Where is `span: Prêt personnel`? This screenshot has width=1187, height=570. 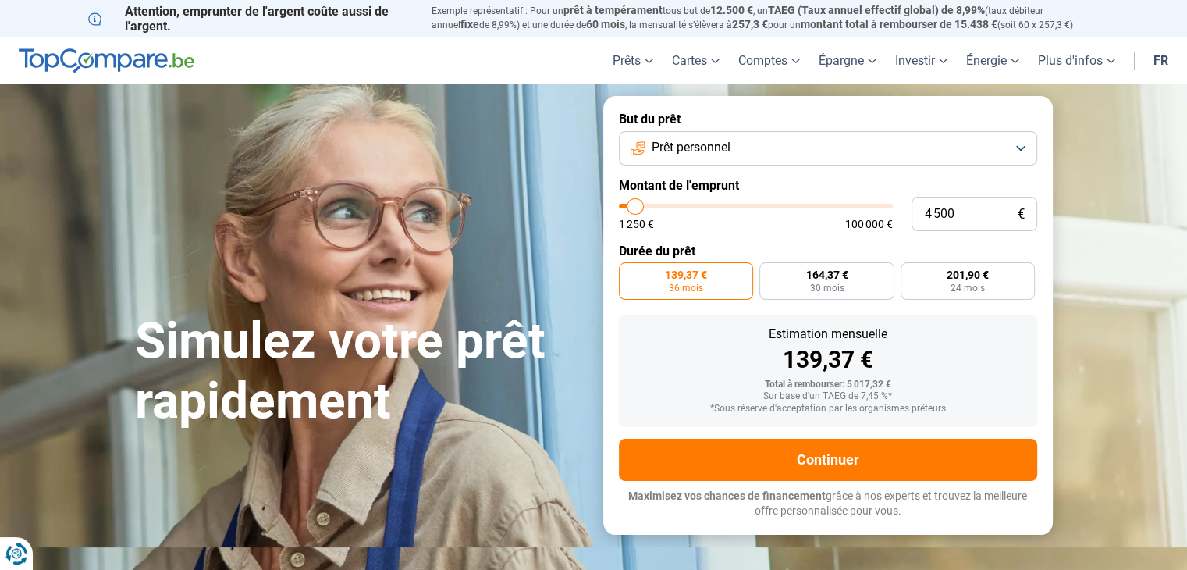
span: Prêt personnel is located at coordinates (691, 148).